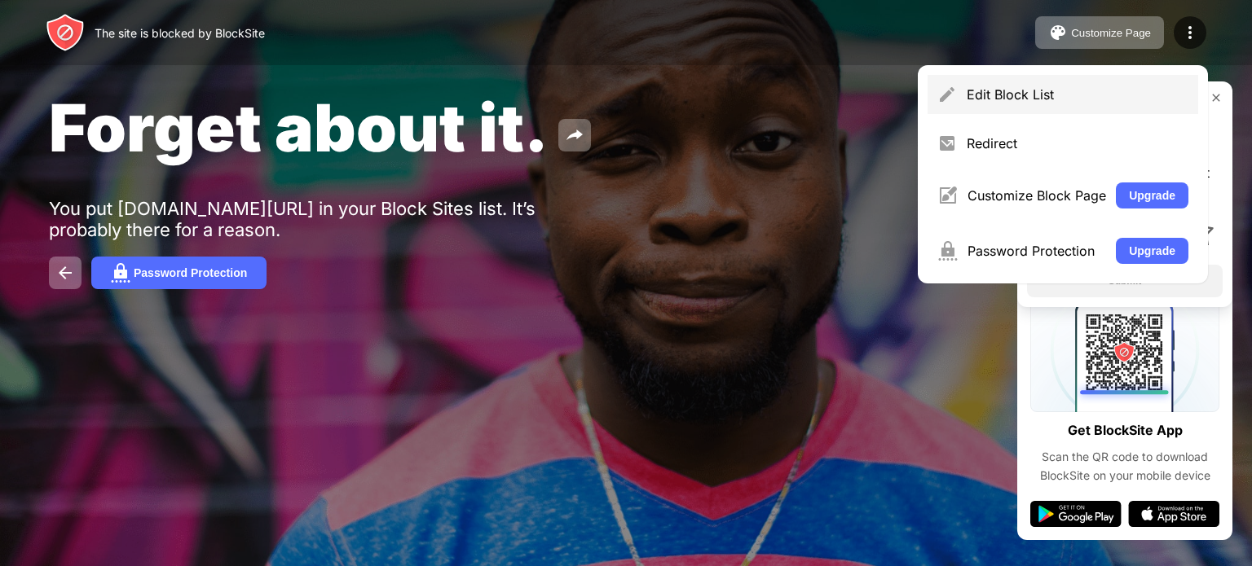 The width and height of the screenshot is (1252, 566). Describe the element at coordinates (1099, 33) in the screenshot. I see `button: Customize Page` at that location.